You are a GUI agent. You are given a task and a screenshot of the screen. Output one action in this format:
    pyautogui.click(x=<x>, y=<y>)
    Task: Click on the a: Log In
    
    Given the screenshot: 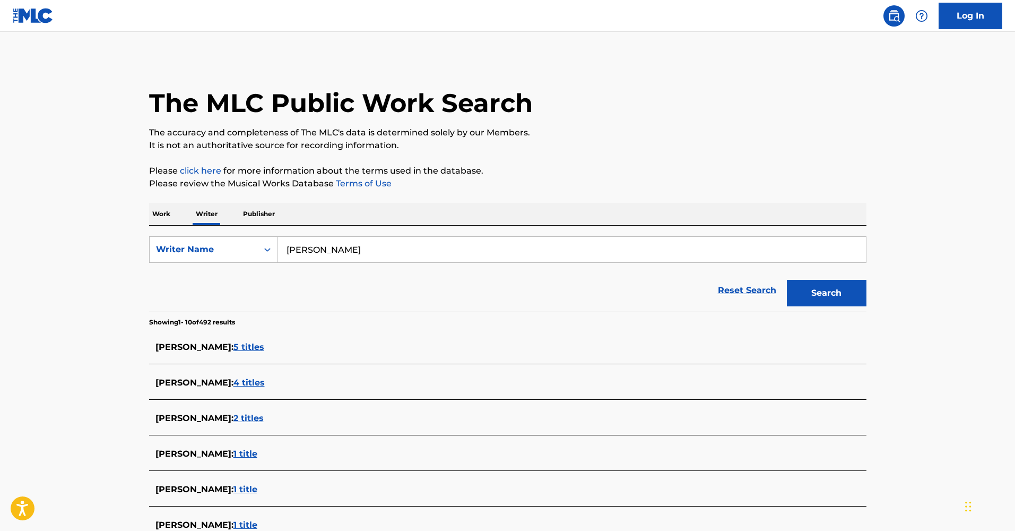 What is the action you would take?
    pyautogui.click(x=970, y=16)
    